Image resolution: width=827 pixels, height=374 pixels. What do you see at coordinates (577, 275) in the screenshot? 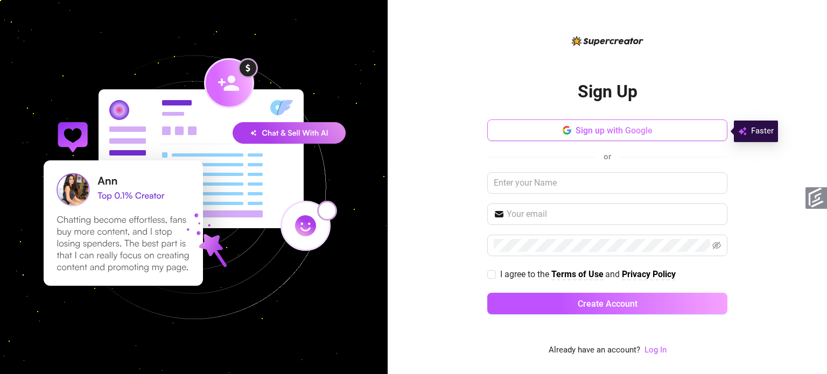
I see `a: Terms of Use` at bounding box center [577, 275].